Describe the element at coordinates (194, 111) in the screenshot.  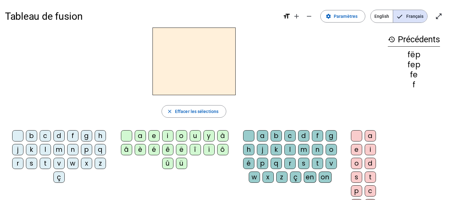
I see `button: Effacer les sélections` at that location.